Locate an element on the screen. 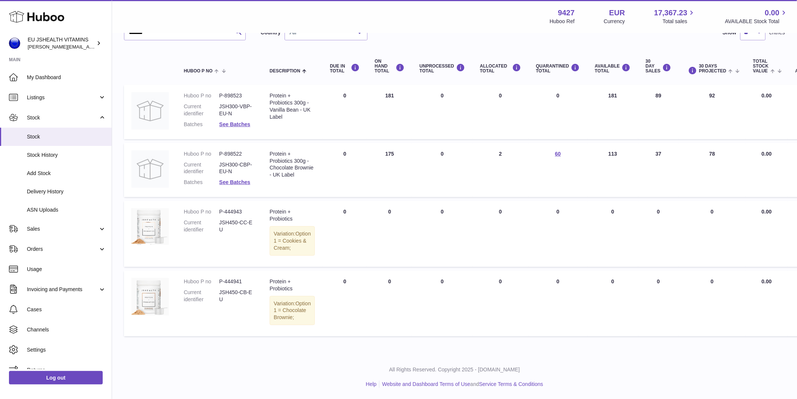  td: 113 is located at coordinates (613, 170).